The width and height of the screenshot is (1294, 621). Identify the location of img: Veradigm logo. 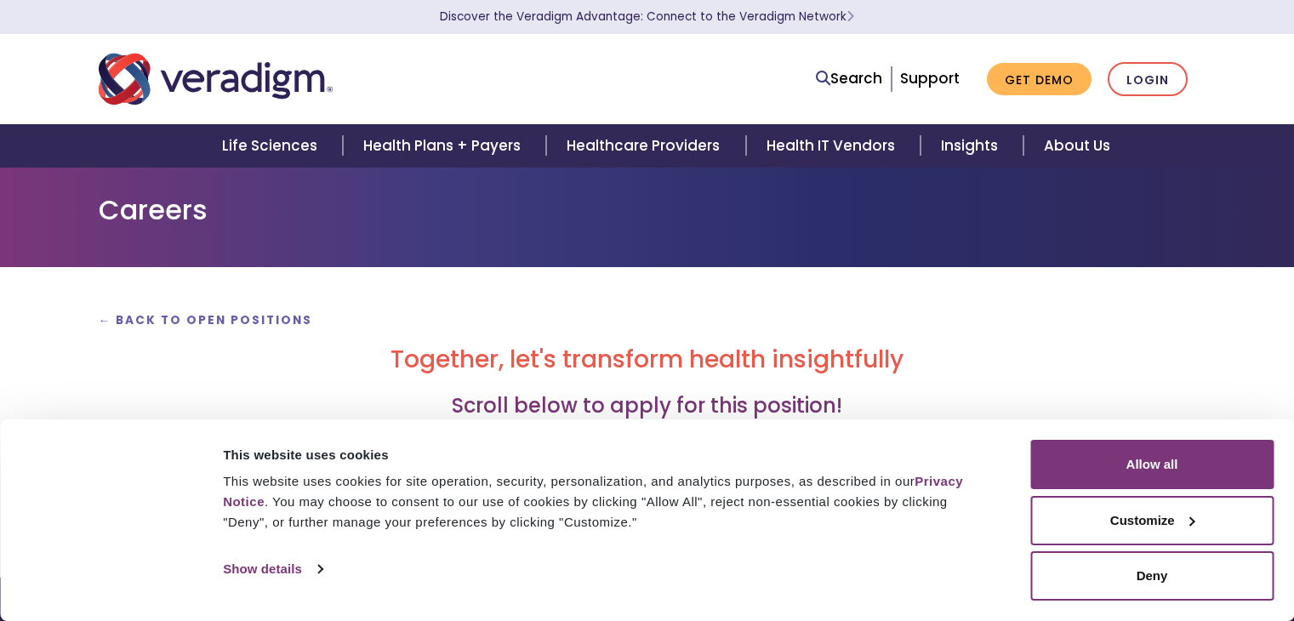
(215, 79).